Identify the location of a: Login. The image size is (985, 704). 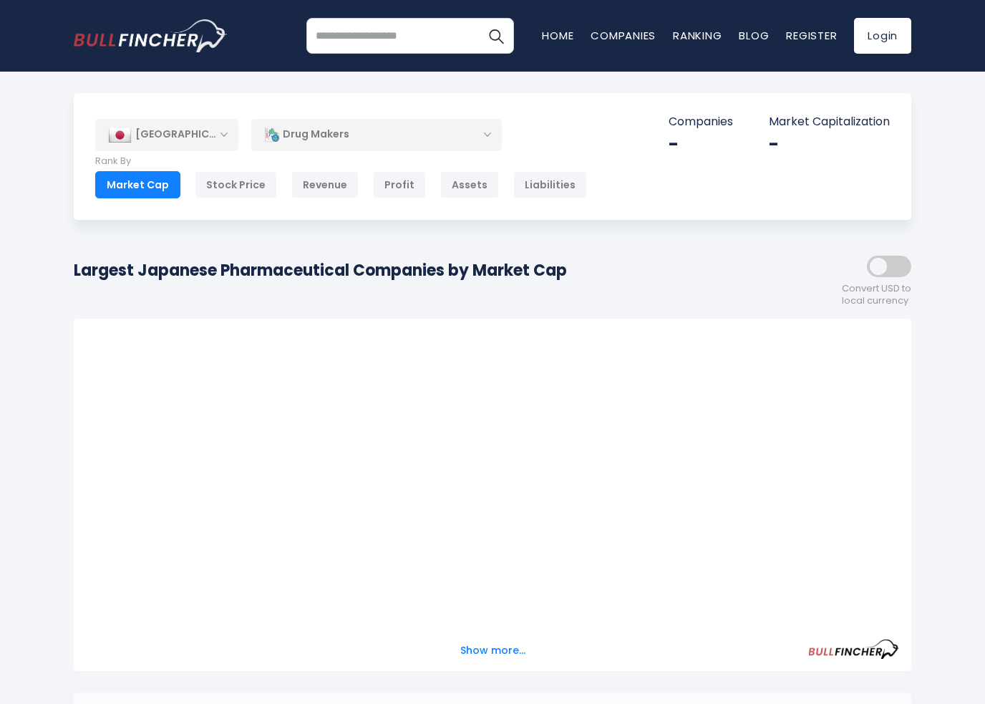
(883, 36).